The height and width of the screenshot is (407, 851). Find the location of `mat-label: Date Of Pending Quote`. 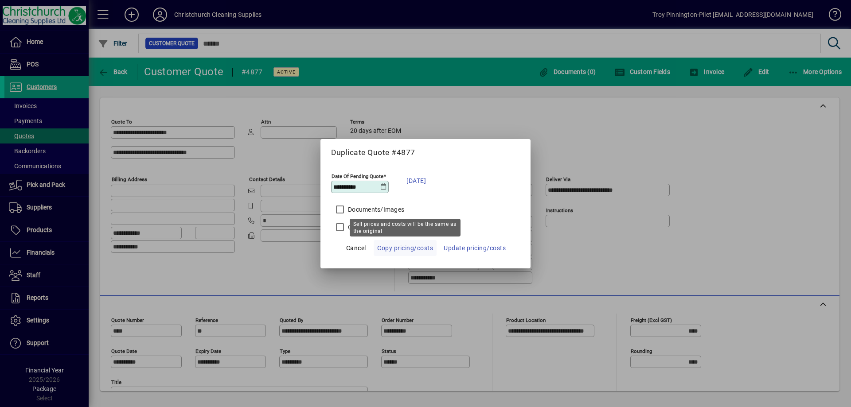

mat-label: Date Of Pending Quote is located at coordinates (357, 176).